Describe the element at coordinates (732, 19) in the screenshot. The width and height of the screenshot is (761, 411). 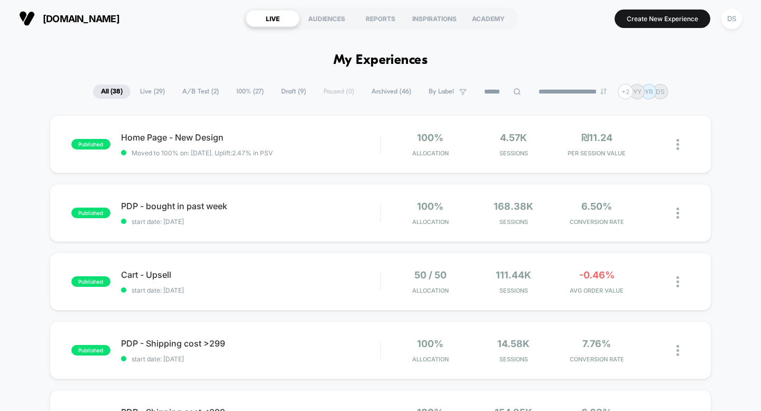
I see `button: DS` at that location.